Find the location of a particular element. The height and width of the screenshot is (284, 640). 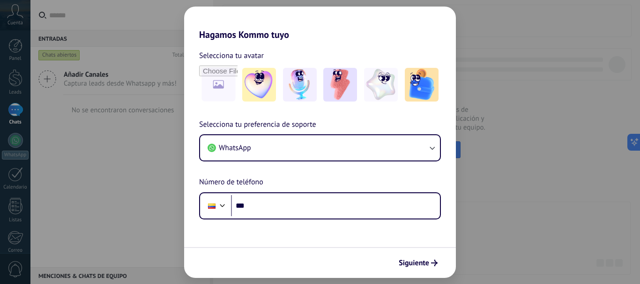

img: -5.jpeg is located at coordinates (422, 85).